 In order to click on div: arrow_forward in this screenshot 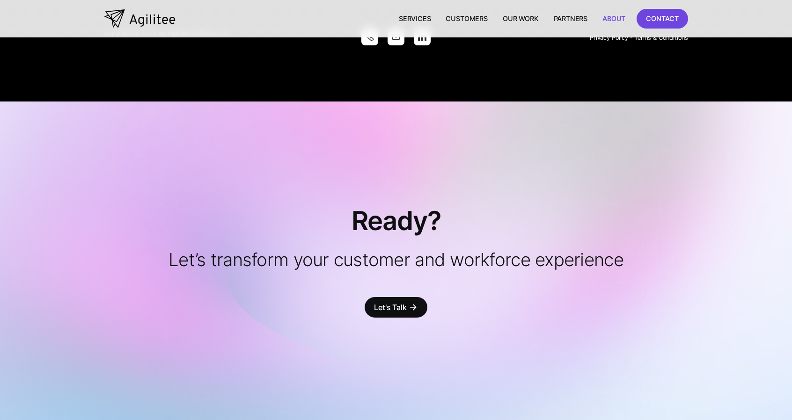, I will do `click(413, 307)`.